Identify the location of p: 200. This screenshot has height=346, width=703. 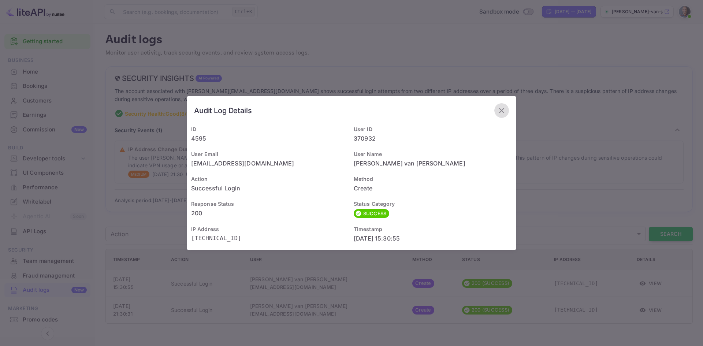
(270, 213).